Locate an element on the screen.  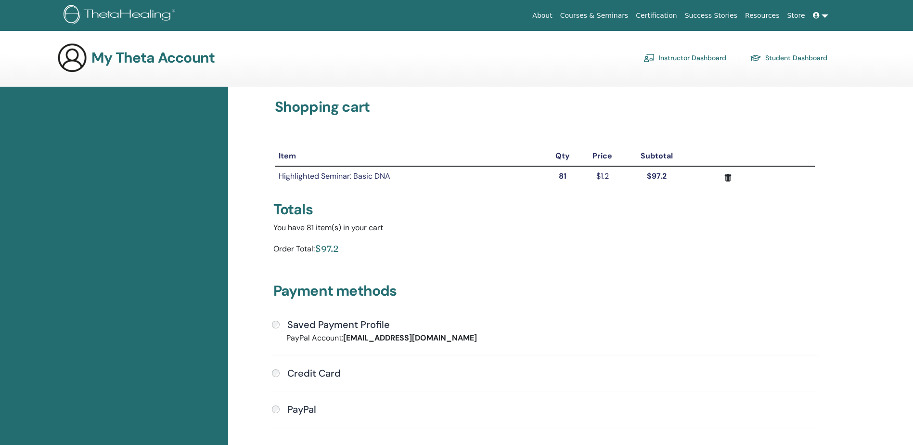
th: Item is located at coordinates (410, 156).